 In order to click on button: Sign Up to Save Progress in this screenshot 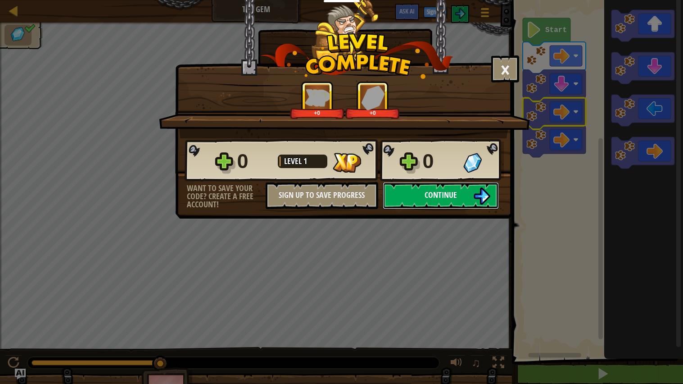, I will do `click(322, 195)`.